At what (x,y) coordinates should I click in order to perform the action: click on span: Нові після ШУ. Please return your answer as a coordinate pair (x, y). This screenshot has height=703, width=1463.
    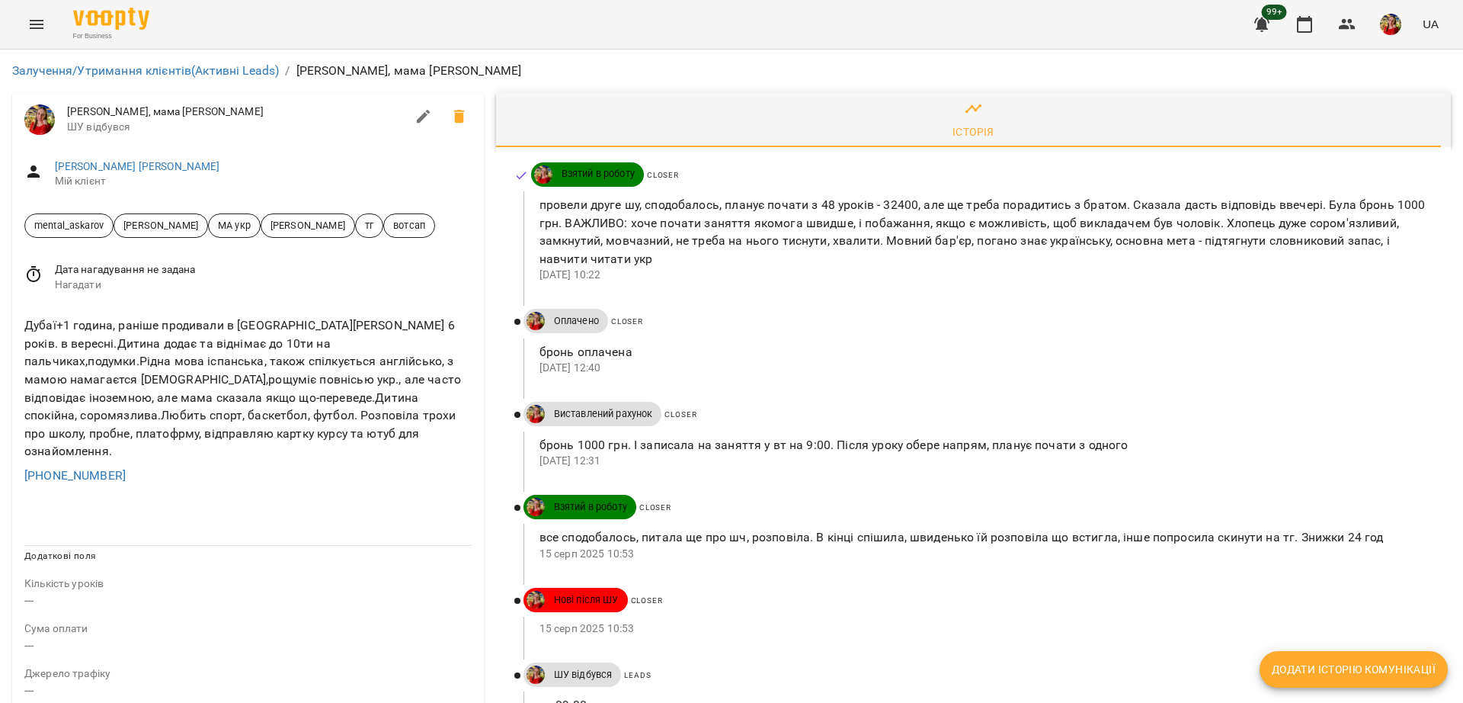
    Looking at the image, I should click on (586, 600).